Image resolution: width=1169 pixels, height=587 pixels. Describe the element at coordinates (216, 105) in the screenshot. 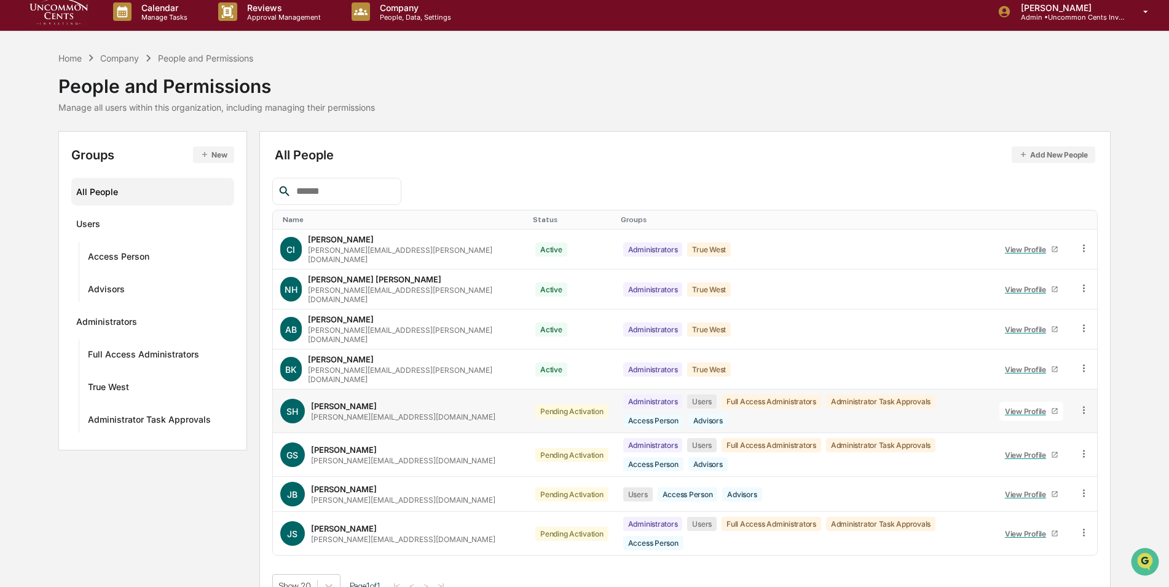

I see `button: Start new chat` at that location.